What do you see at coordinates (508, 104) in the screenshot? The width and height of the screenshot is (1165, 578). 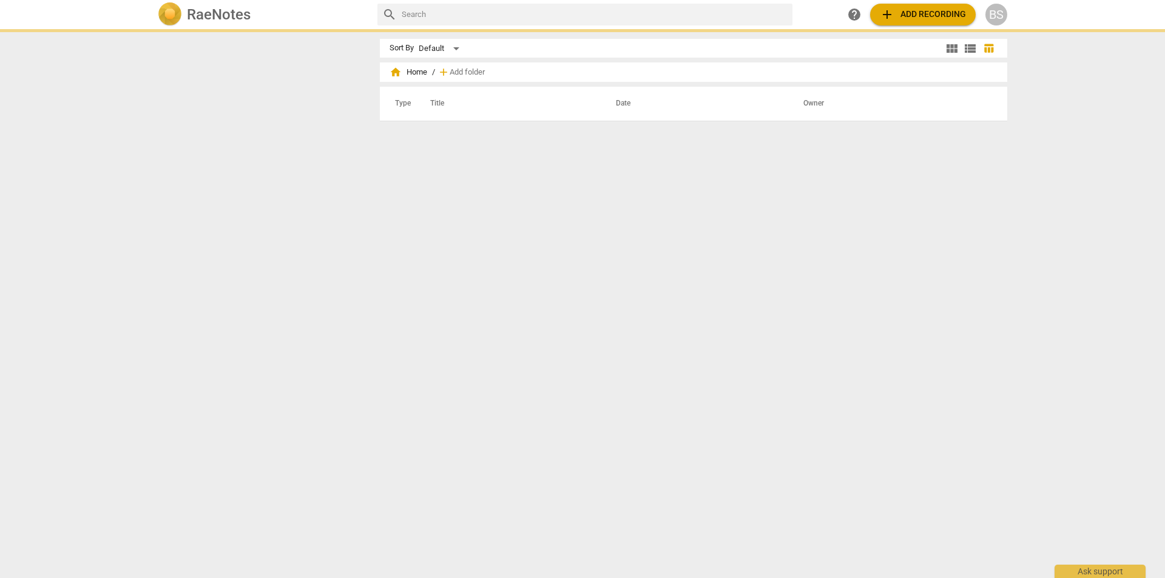 I see `th: Title` at bounding box center [508, 104].